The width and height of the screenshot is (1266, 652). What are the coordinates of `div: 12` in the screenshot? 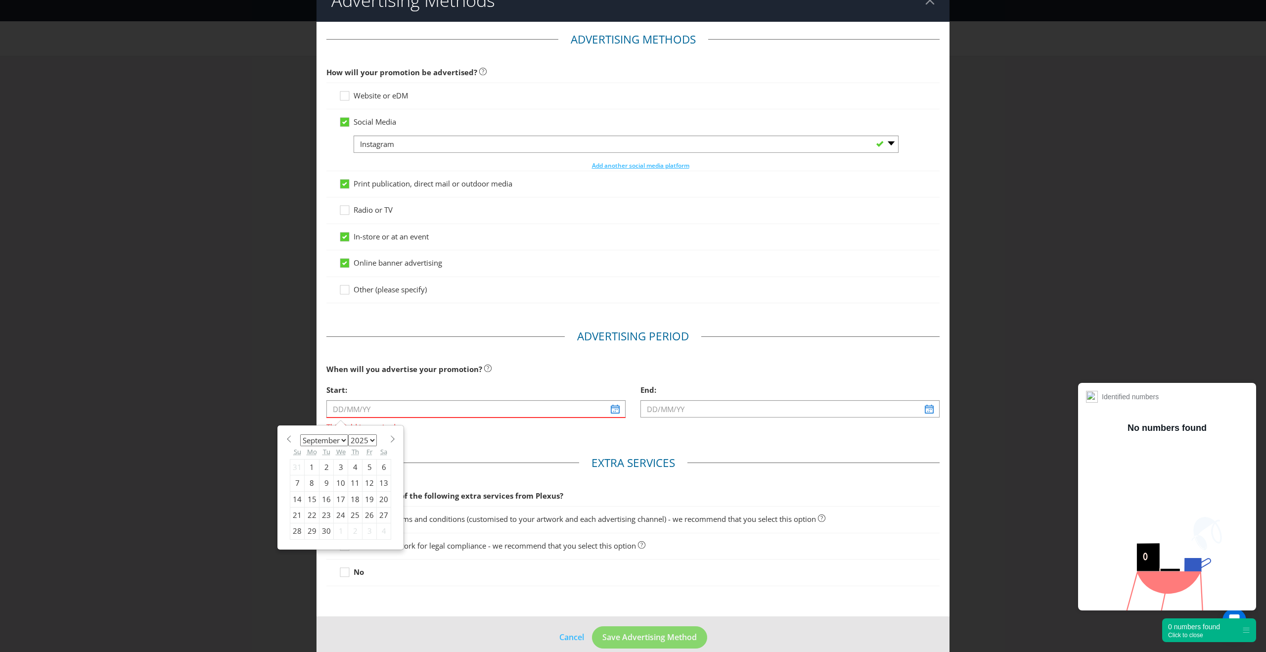 It's located at (369, 483).